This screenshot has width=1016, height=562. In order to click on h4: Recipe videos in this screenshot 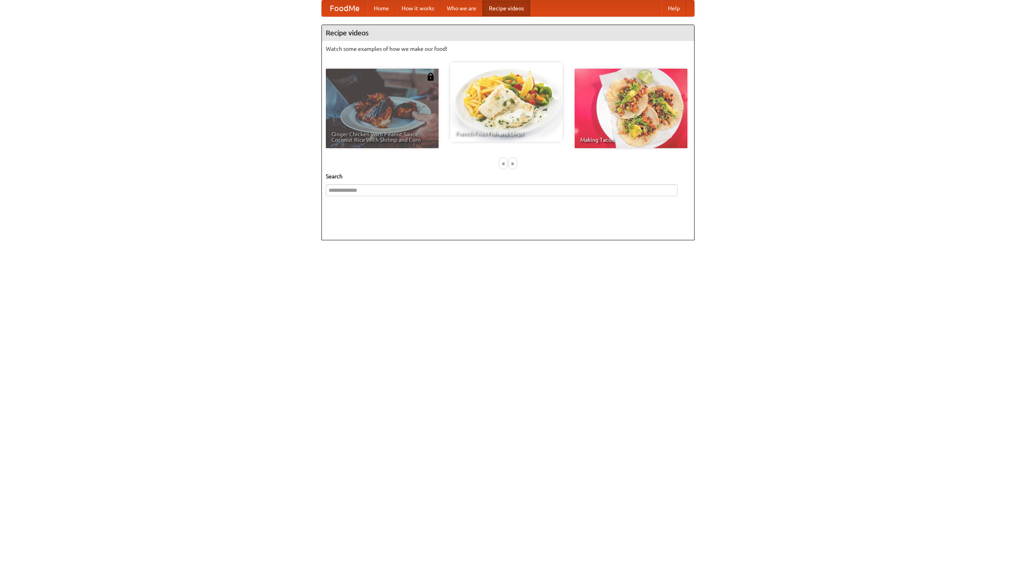, I will do `click(508, 33)`.